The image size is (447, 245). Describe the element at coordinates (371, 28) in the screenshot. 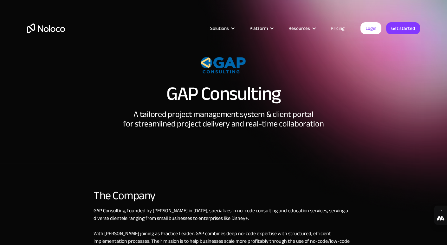

I see `a: Login` at that location.